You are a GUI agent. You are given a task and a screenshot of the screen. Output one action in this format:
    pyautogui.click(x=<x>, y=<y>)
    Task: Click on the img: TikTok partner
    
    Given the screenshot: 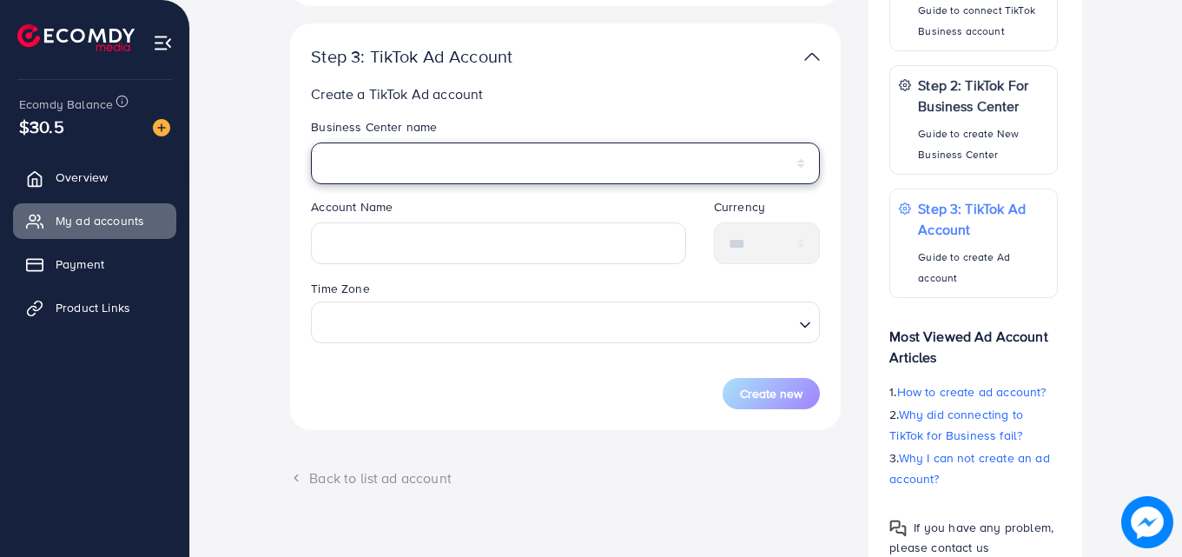 What is the action you would take?
    pyautogui.click(x=812, y=56)
    